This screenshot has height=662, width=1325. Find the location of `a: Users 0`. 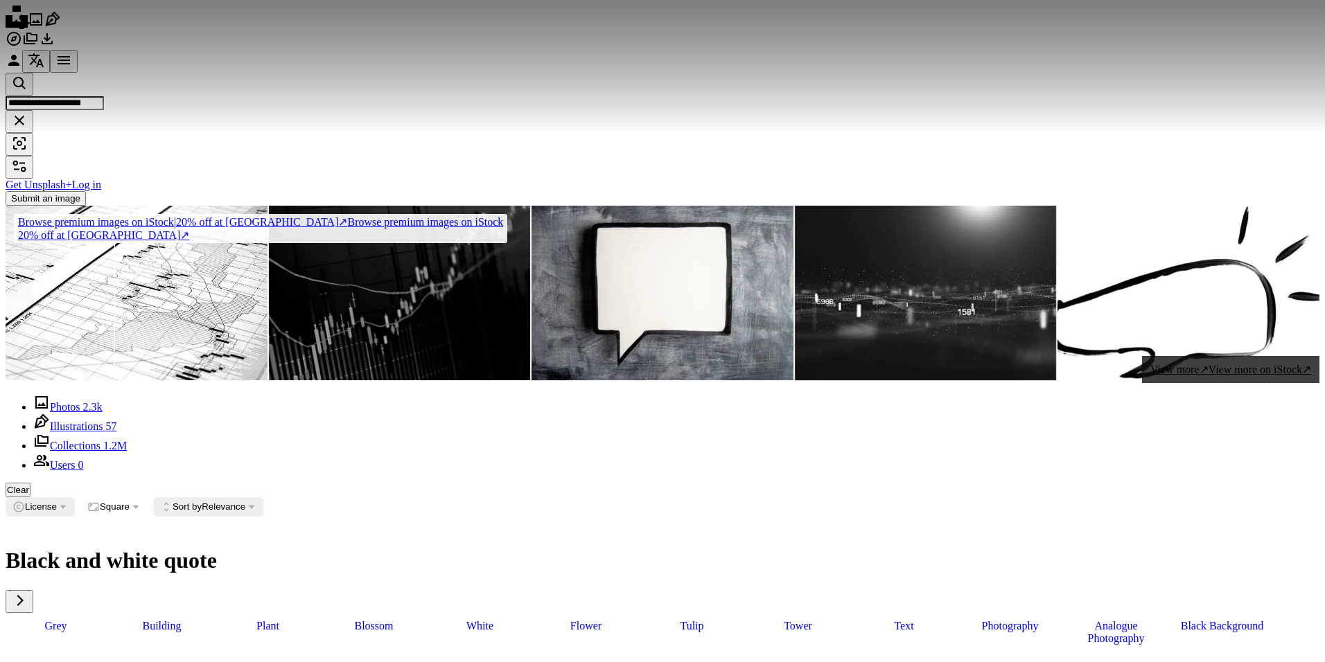

a: Users 0 is located at coordinates (58, 465).